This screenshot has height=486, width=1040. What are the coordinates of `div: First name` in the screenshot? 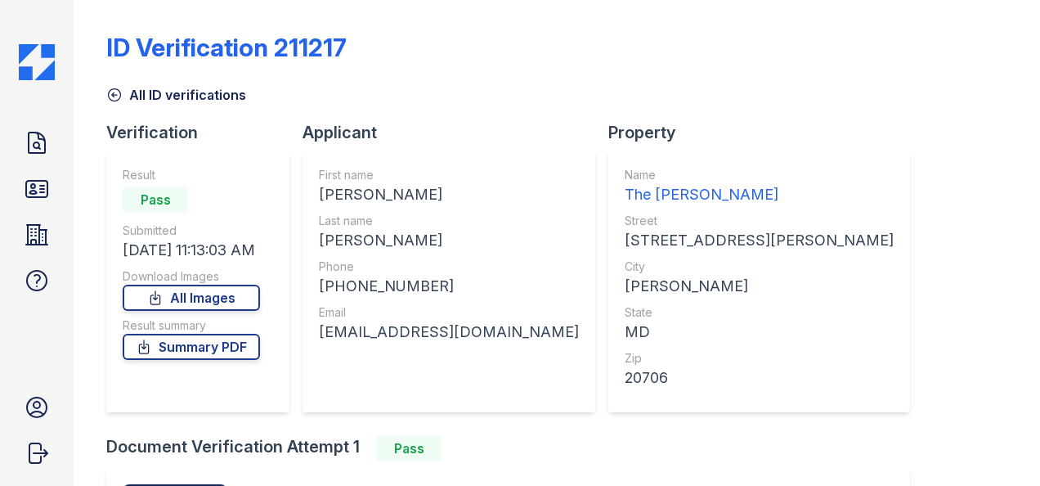 It's located at (449, 175).